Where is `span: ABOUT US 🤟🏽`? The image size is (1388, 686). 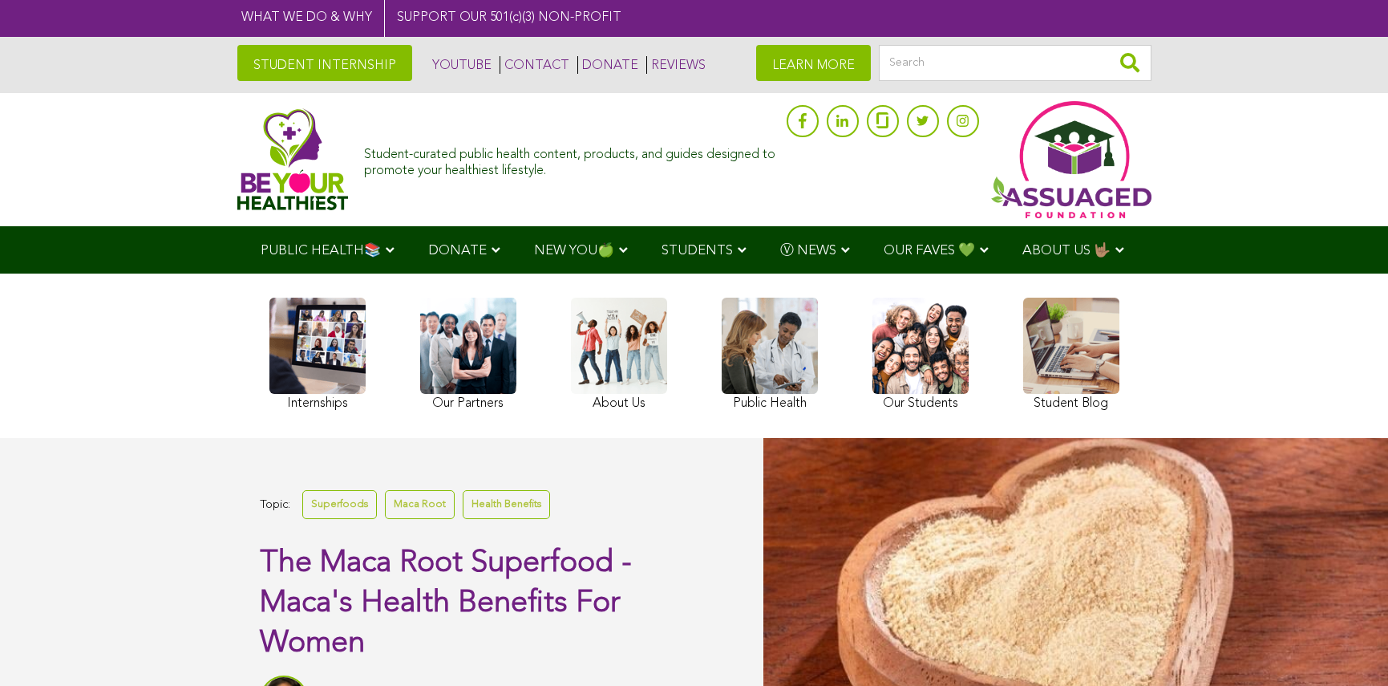
span: ABOUT US 🤟🏽 is located at coordinates (1067, 250).